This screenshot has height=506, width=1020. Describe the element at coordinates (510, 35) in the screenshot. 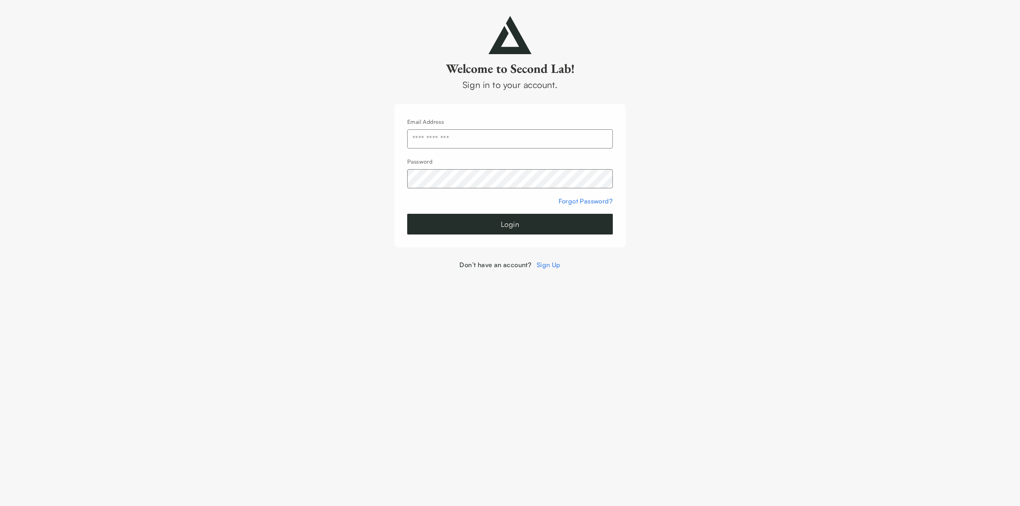

I see `img: secondlab-logo` at that location.